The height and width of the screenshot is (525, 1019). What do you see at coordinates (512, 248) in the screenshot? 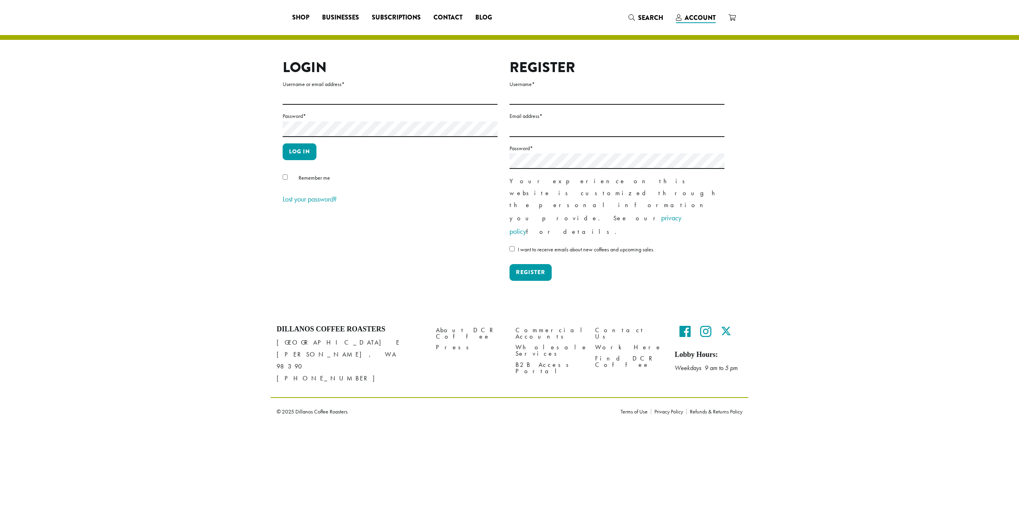
I see `input: I want to receive emails about new coffees and upcoming sales.` at bounding box center [512, 248].